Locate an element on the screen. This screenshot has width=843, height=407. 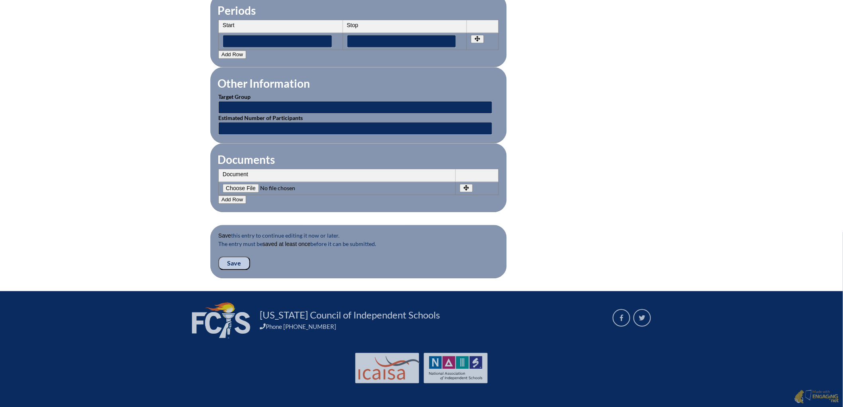
label: Target Group is located at coordinates (234, 96).